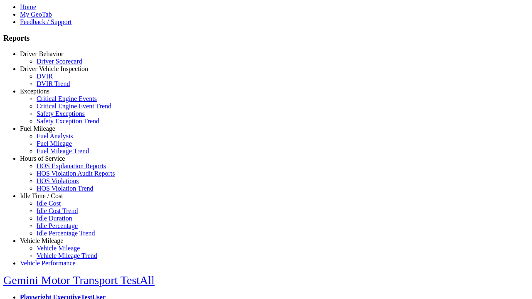 Image resolution: width=532 pixels, height=299 pixels. What do you see at coordinates (48, 263) in the screenshot?
I see `a: Vehicle Performance` at bounding box center [48, 263].